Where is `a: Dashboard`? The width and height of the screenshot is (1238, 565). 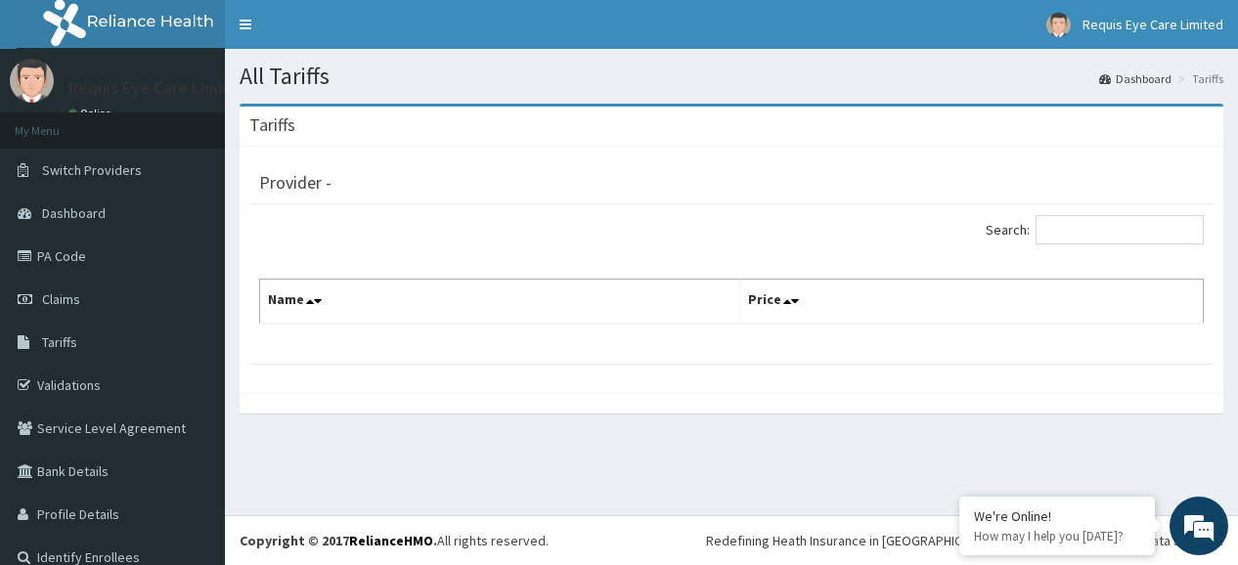
a: Dashboard is located at coordinates (1135, 78).